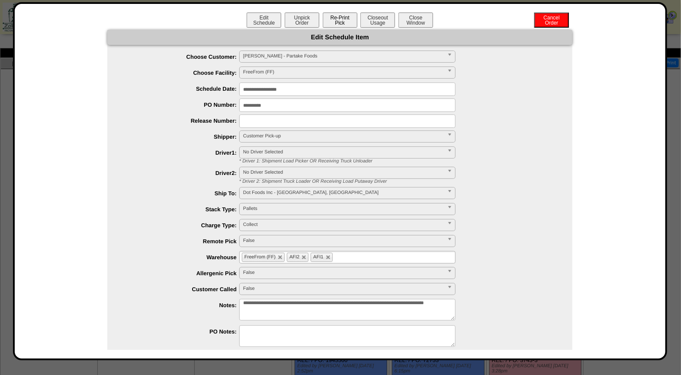 The image size is (681, 375). I want to click on button: EditSchedule, so click(264, 20).